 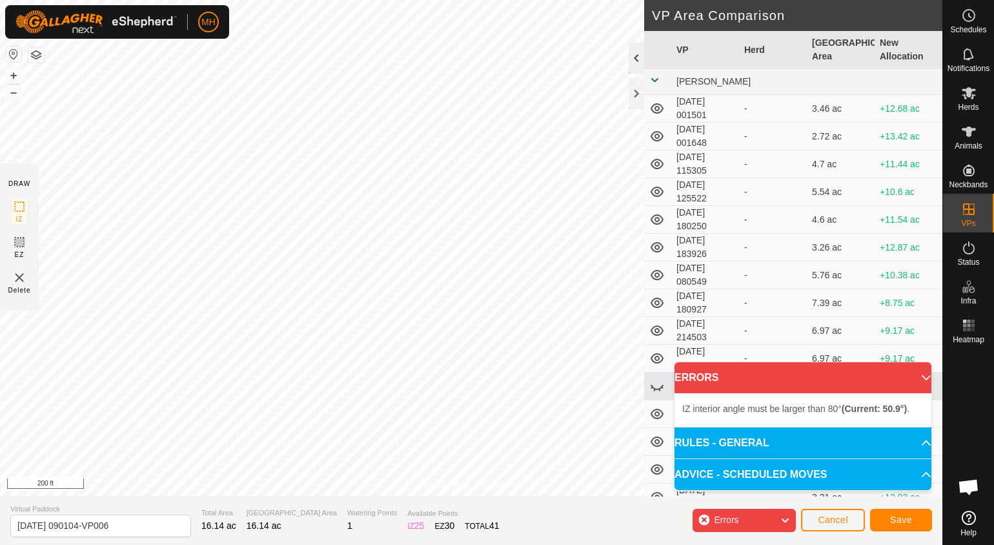 What do you see at coordinates (482, 526) in the screenshot?
I see `div: TOTAL` at bounding box center [482, 526].